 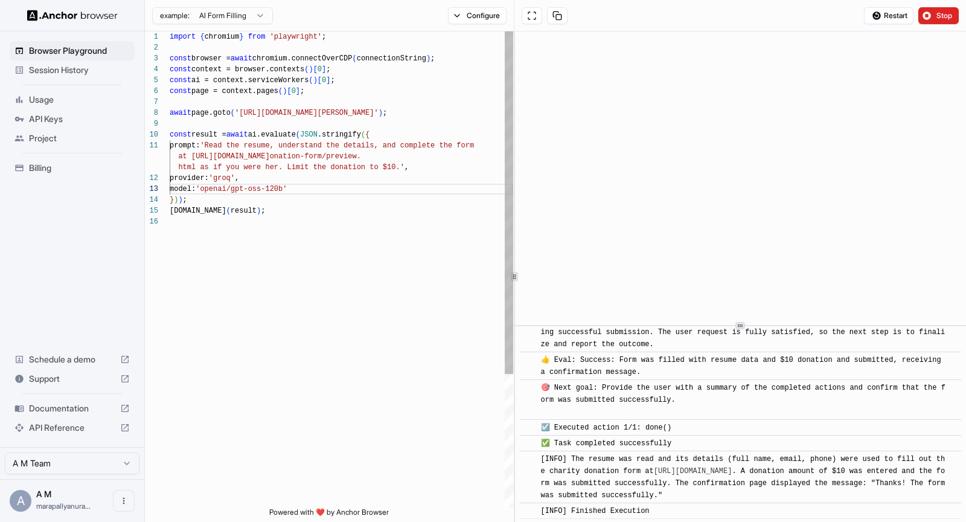 I want to click on span: Powered with ❤️ by Anchor Browser, so click(x=329, y=515).